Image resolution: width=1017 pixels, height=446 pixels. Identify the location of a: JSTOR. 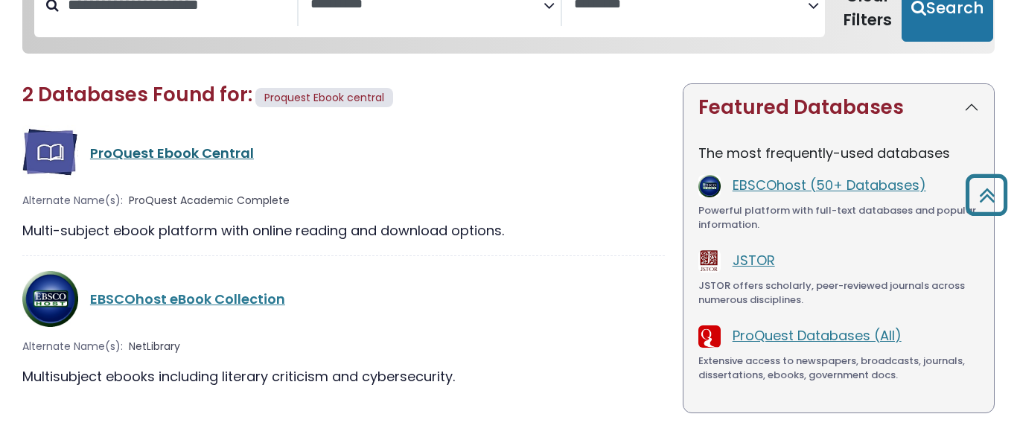
(754, 260).